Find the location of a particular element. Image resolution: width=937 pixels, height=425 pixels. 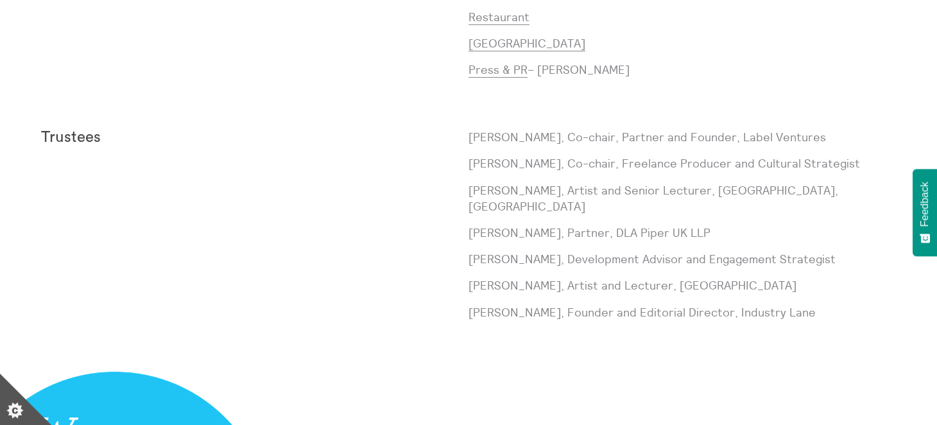

a: Press & PR is located at coordinates (498, 70).